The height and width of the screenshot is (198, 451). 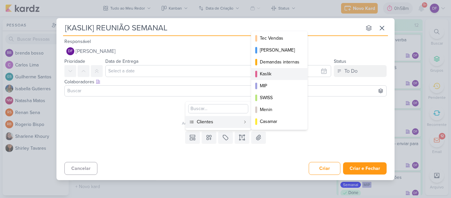 What do you see at coordinates (78, 41) in the screenshot?
I see `label: Responsável` at bounding box center [78, 41].